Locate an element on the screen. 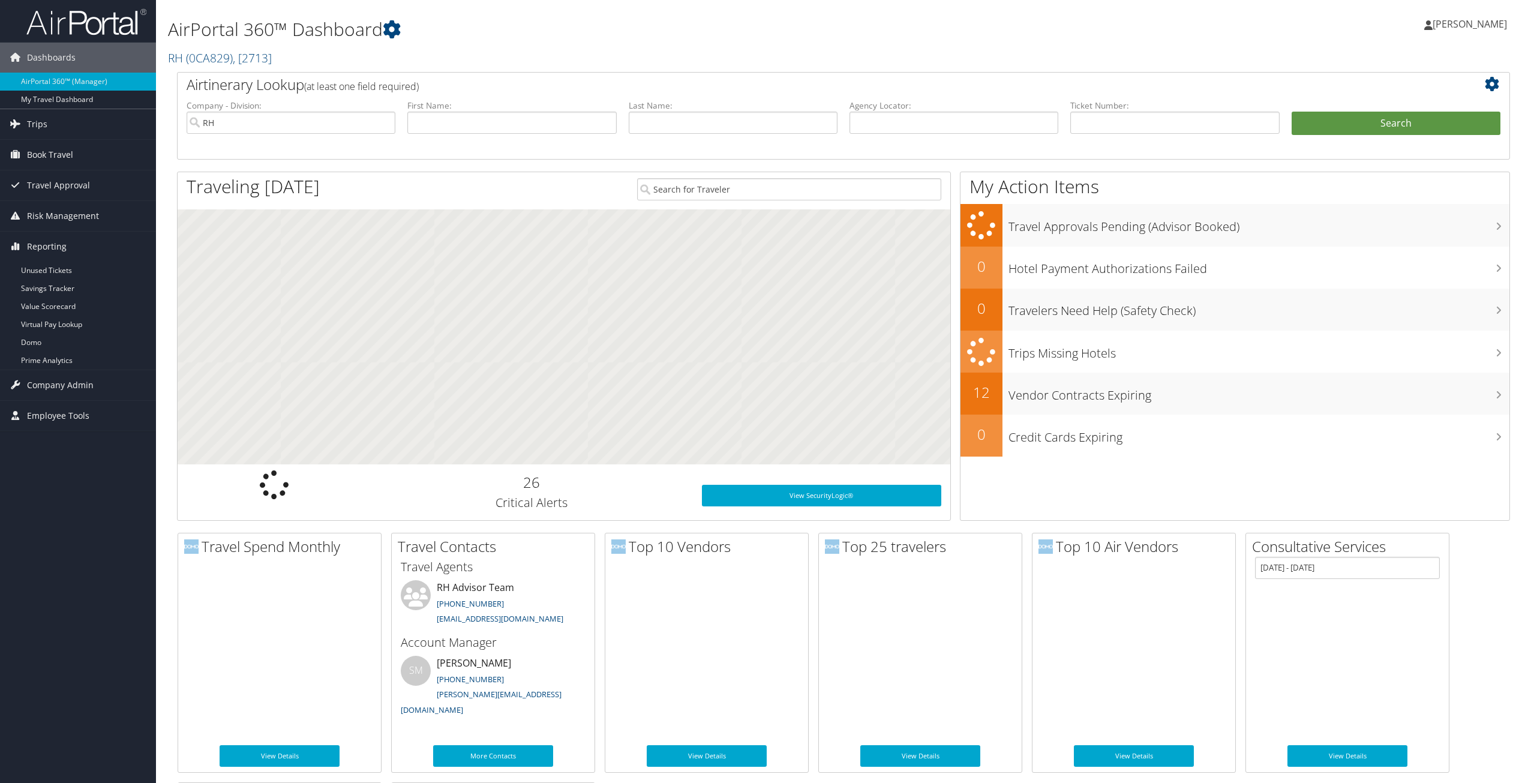  h2: 26 is located at coordinates (531, 482).